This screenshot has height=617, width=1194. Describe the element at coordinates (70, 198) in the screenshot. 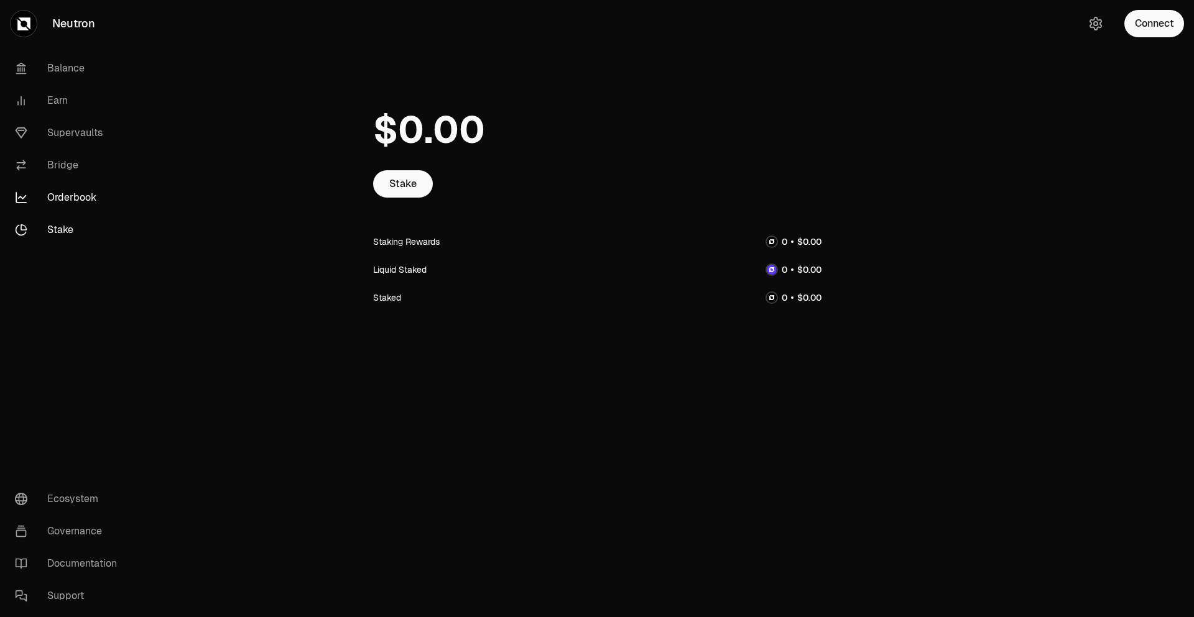

I see `a: Orderbook` at that location.